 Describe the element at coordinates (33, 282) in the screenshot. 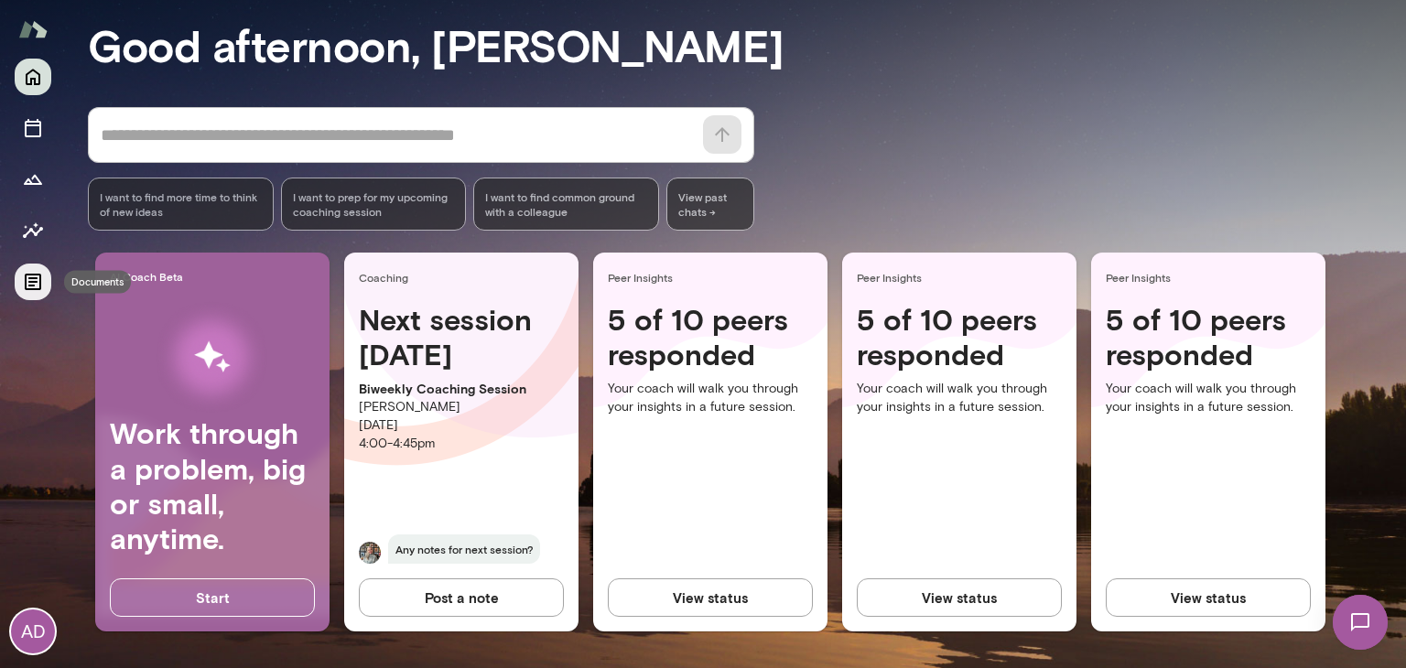

I see `button: Documents` at that location.